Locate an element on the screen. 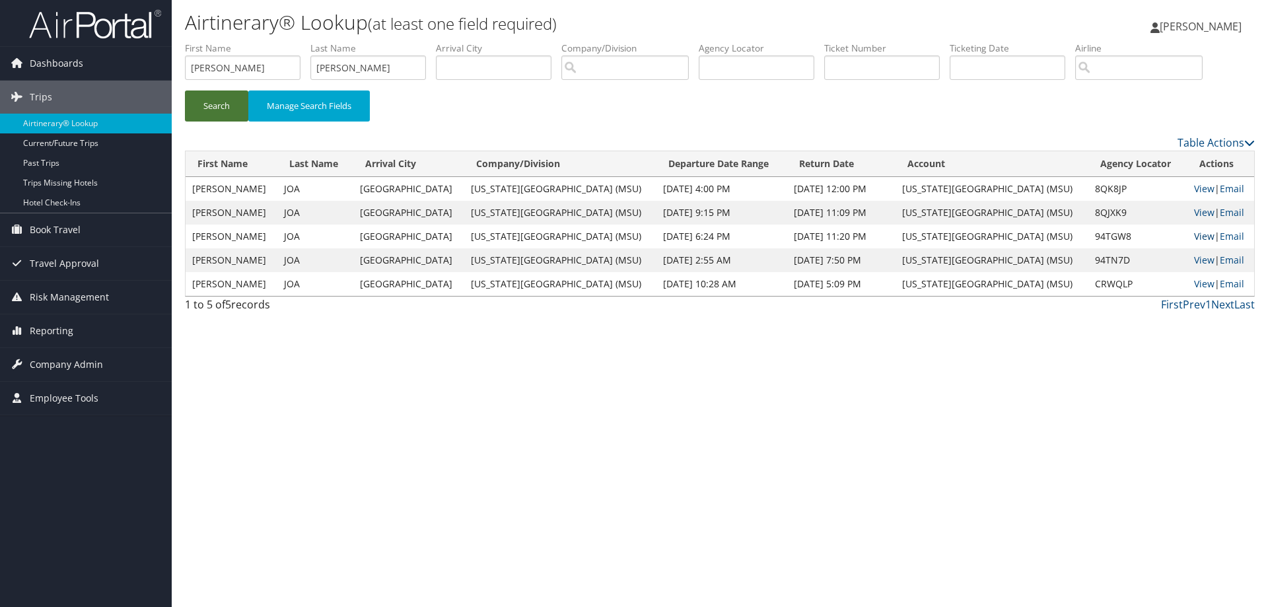  a: 1 is located at coordinates (1208, 304).